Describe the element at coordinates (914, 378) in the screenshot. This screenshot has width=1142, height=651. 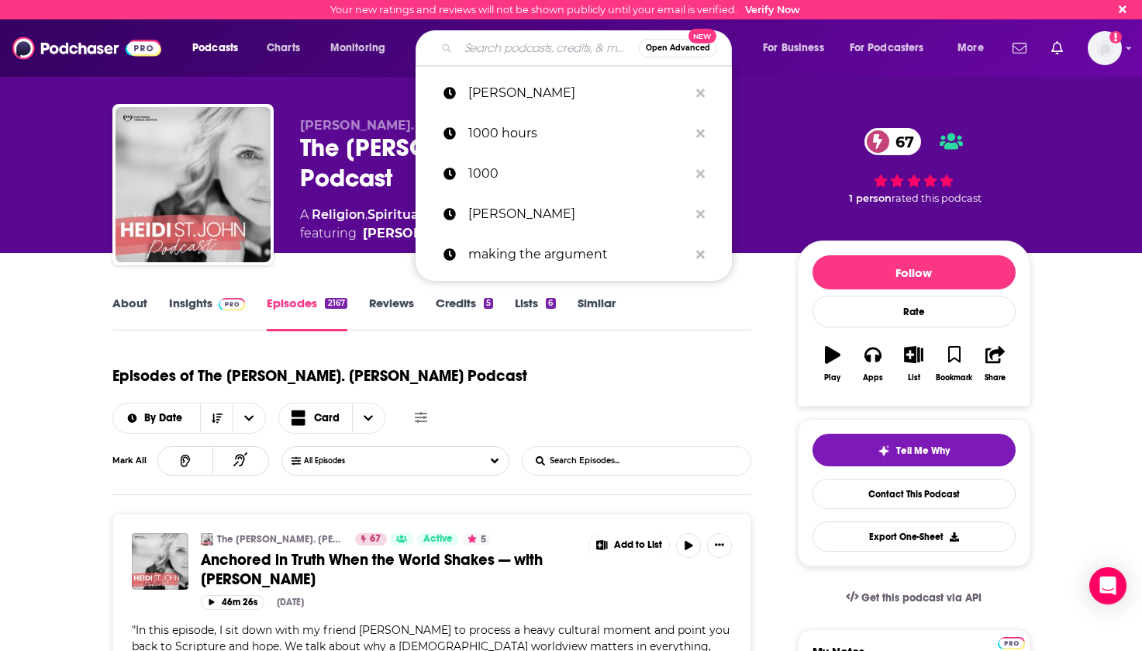
I see `div: List` at that location.